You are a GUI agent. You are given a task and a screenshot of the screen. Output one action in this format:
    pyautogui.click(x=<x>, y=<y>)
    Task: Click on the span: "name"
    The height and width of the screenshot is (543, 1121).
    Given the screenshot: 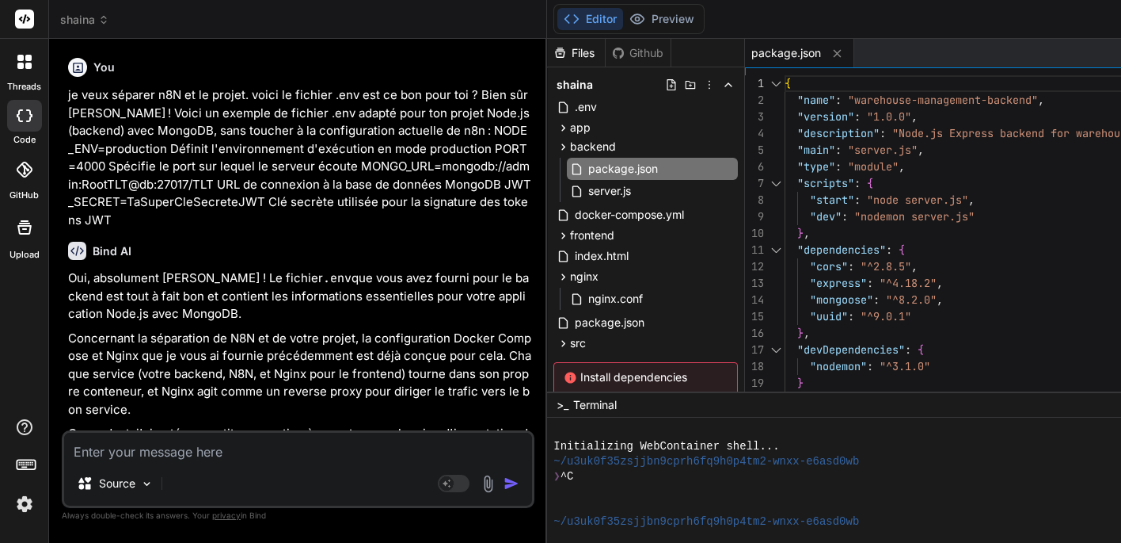 What is the action you would take?
    pyautogui.click(x=817, y=100)
    